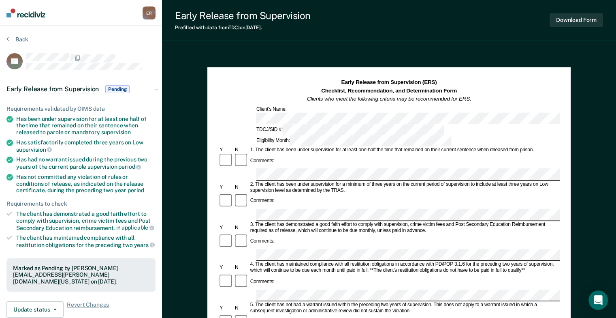 The image size is (616, 318). I want to click on button: Update status, so click(35, 309).